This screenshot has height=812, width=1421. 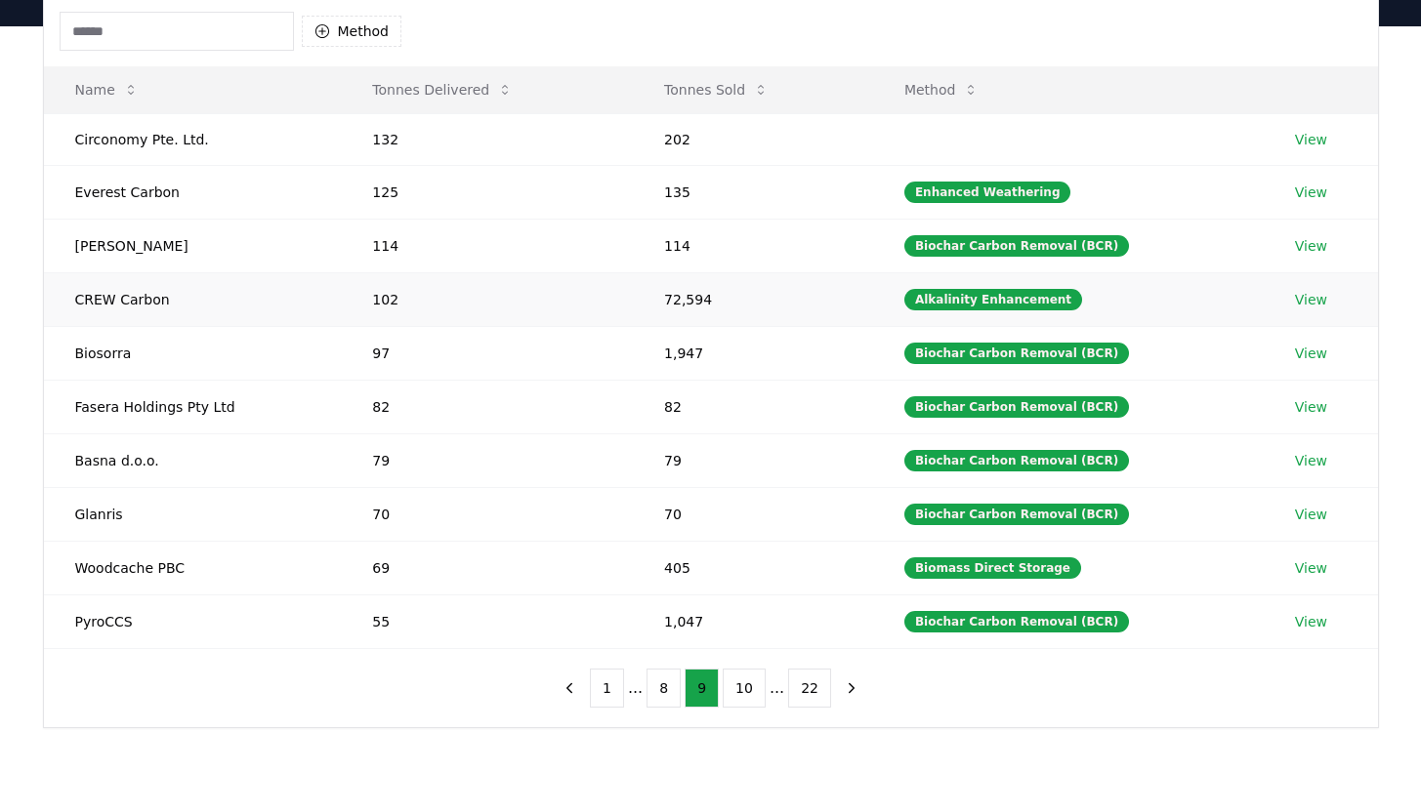 What do you see at coordinates (192, 139) in the screenshot?
I see `td: Circonomy Pte. Ltd.` at bounding box center [192, 139].